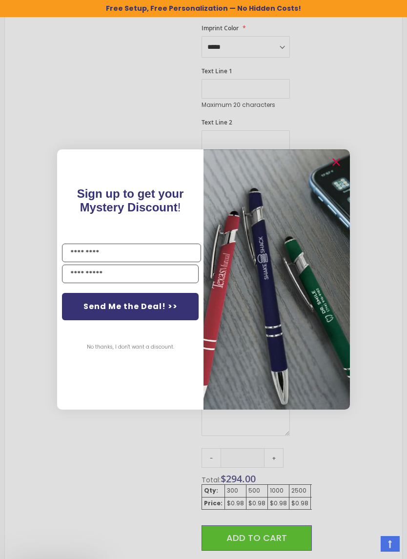 The image size is (407, 559). I want to click on button: Close dialog, so click(336, 162).